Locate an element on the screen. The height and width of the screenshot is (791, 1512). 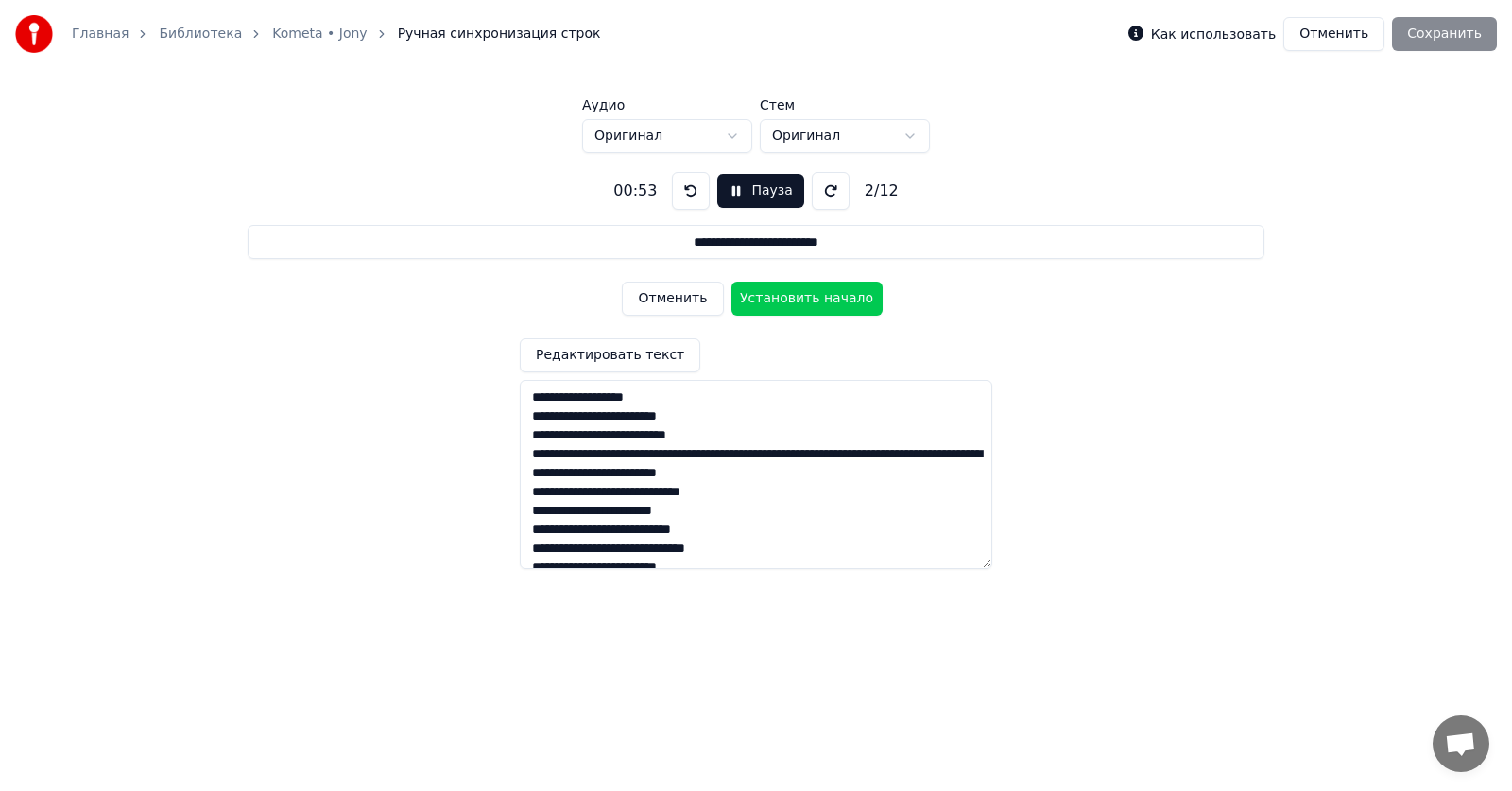
label: Аудио is located at coordinates (667, 105).